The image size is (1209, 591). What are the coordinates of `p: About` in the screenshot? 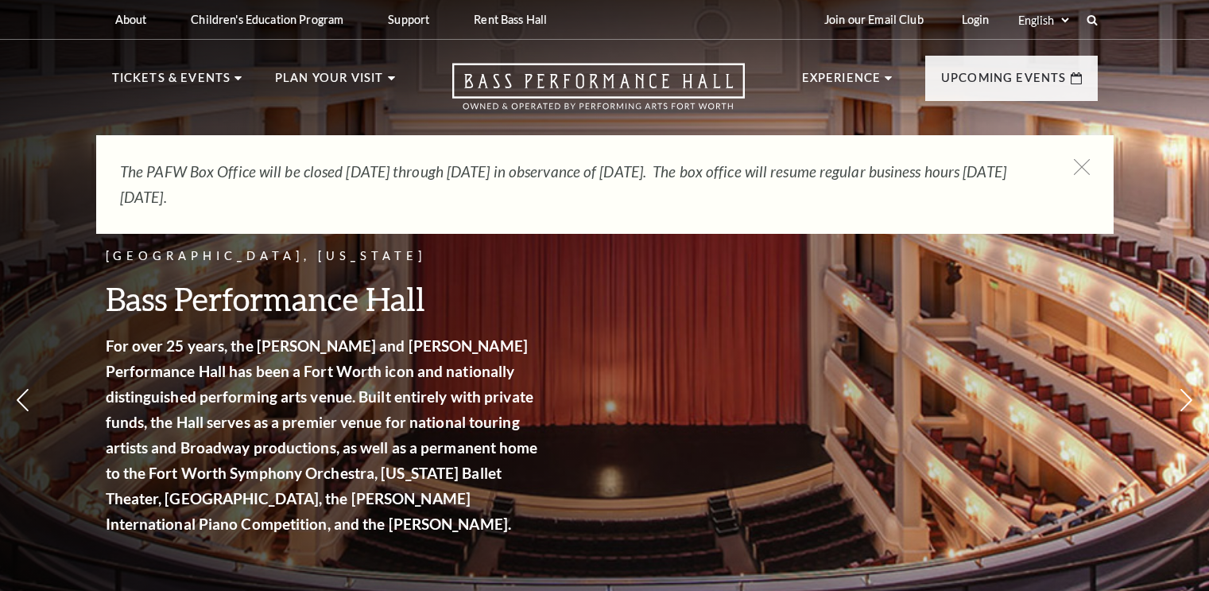 It's located at (131, 19).